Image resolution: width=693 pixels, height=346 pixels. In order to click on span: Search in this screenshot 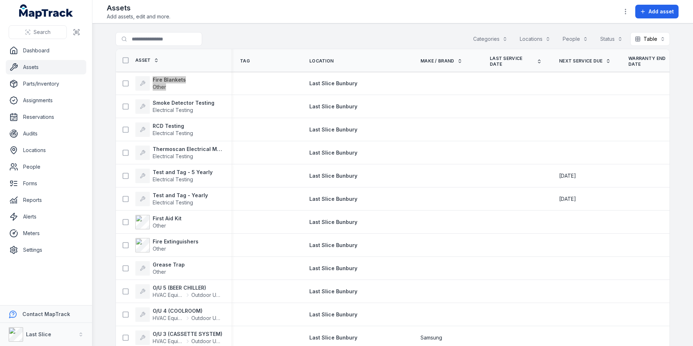, I will do `click(42, 32)`.